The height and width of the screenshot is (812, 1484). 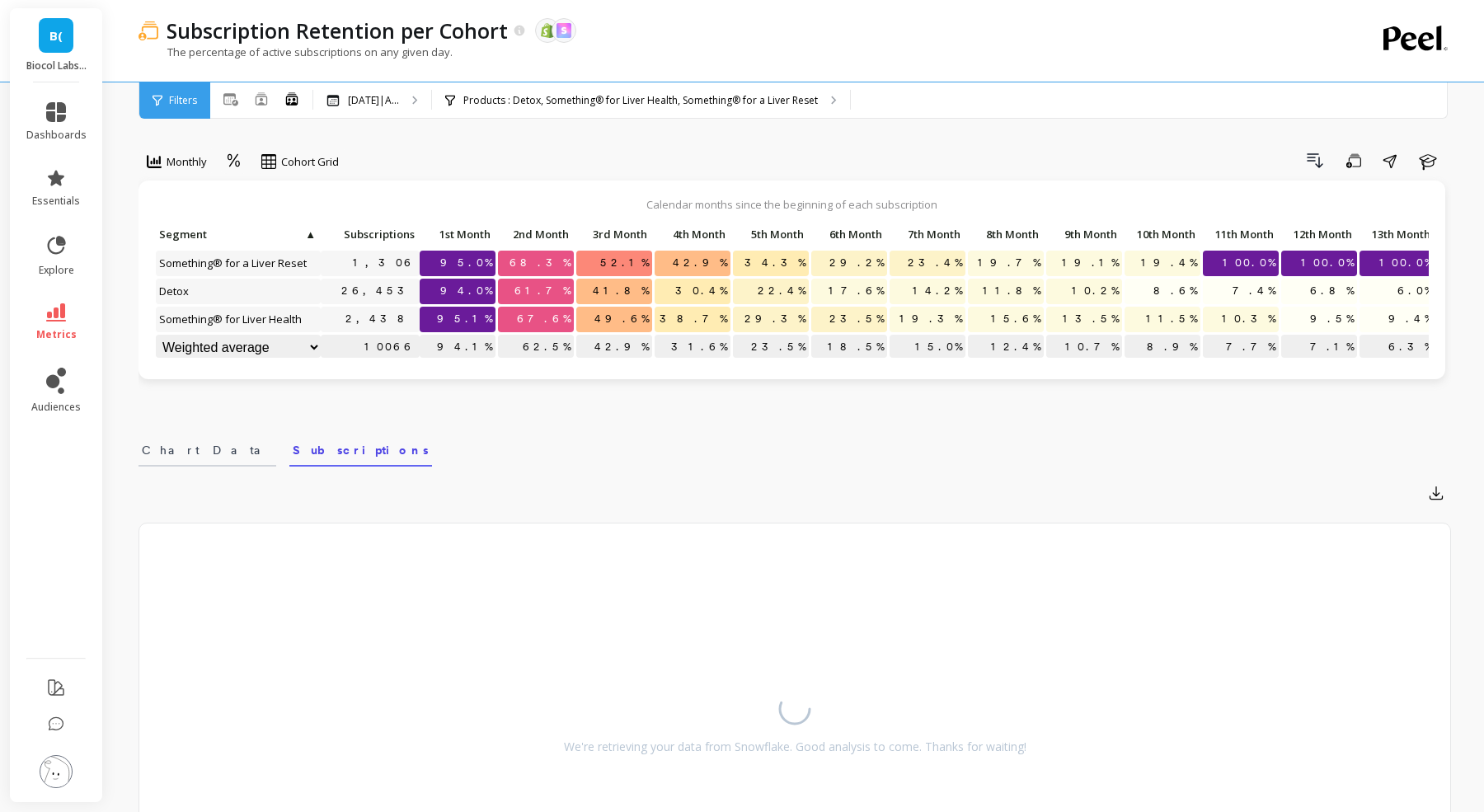 I want to click on p: 5th Month, so click(x=771, y=234).